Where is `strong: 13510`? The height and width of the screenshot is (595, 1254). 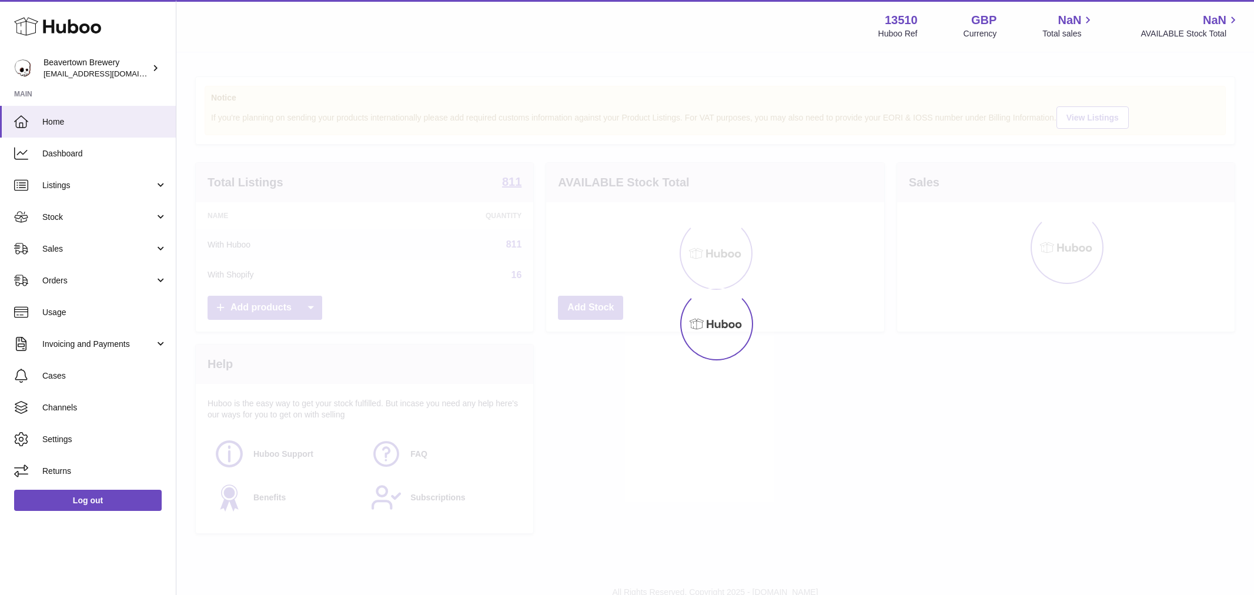
strong: 13510 is located at coordinates (901, 20).